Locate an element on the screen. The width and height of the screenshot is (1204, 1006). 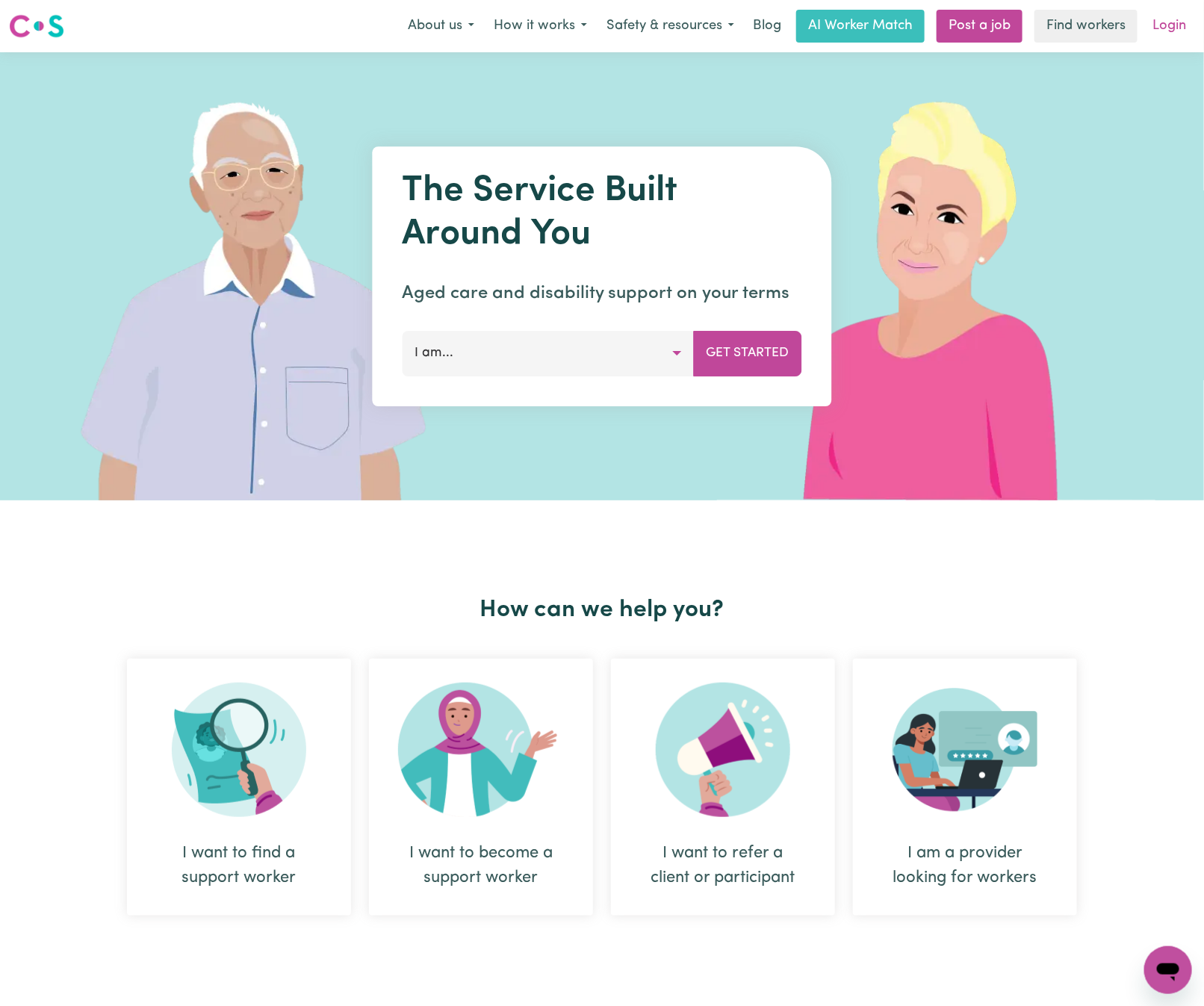
img: Become Worker is located at coordinates (481, 750).